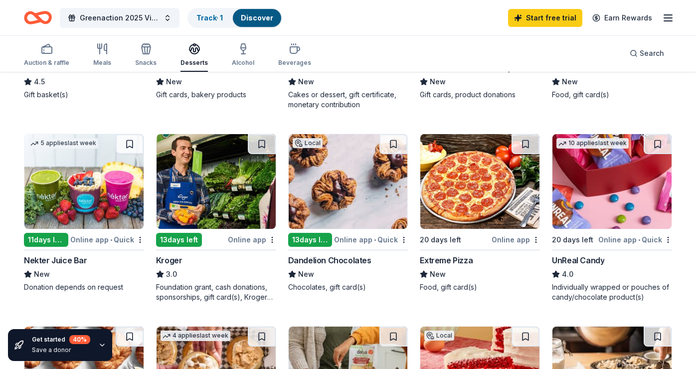  What do you see at coordinates (169, 260) in the screenshot?
I see `div: Kroger` at bounding box center [169, 260].